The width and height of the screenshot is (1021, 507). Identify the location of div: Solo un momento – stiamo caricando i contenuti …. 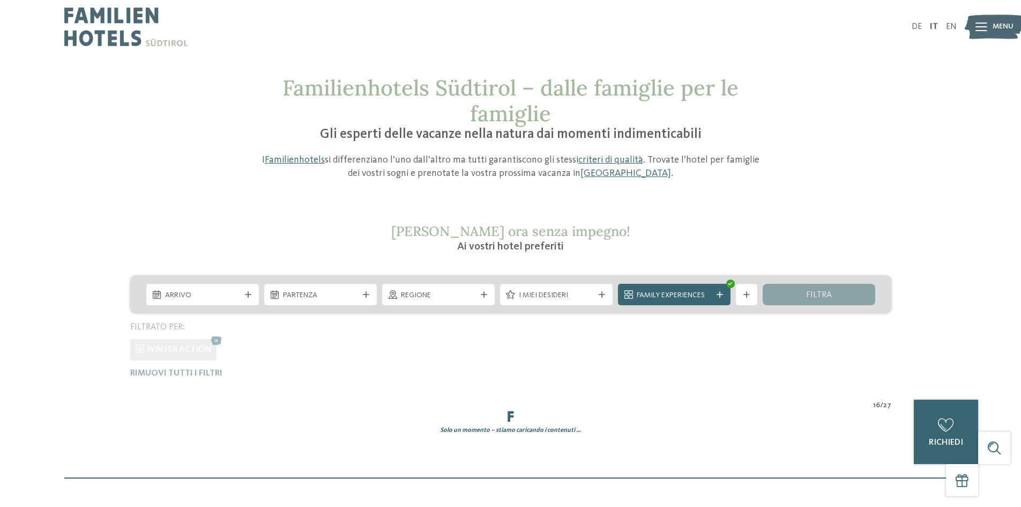
(511, 430).